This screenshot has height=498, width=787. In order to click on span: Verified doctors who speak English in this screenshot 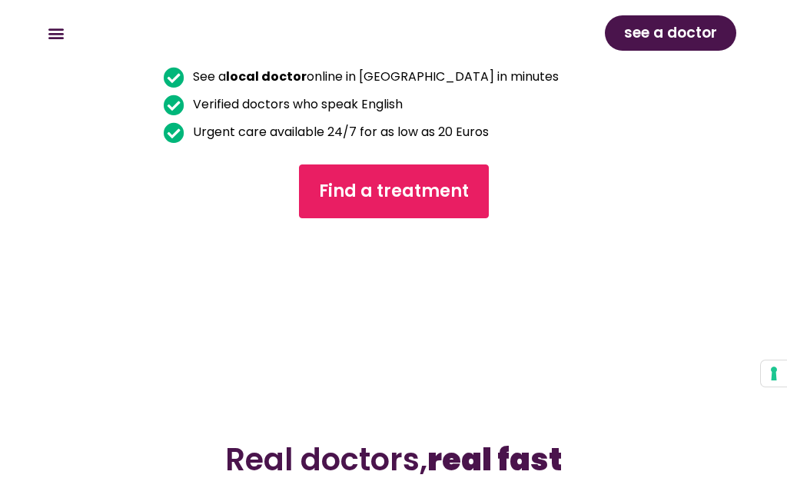, I will do `click(296, 104)`.